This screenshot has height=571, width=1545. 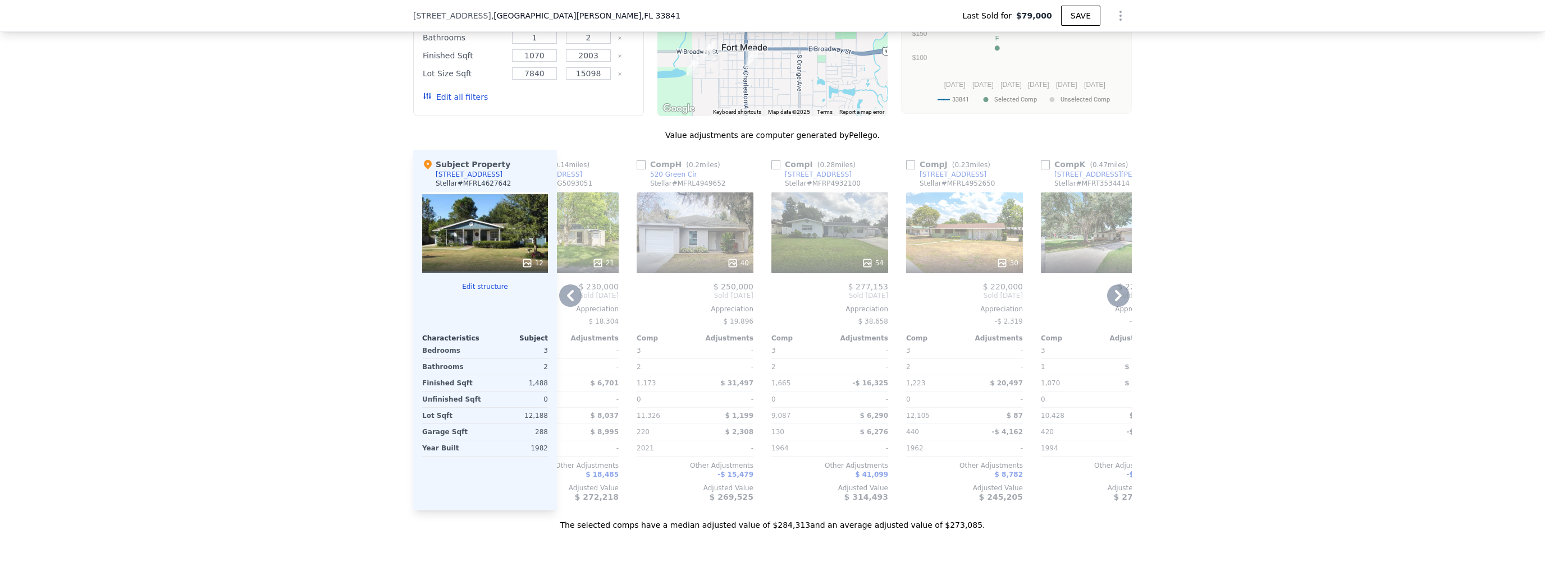 What do you see at coordinates (1069, 448) in the screenshot?
I see `div: 1994` at bounding box center [1069, 448].